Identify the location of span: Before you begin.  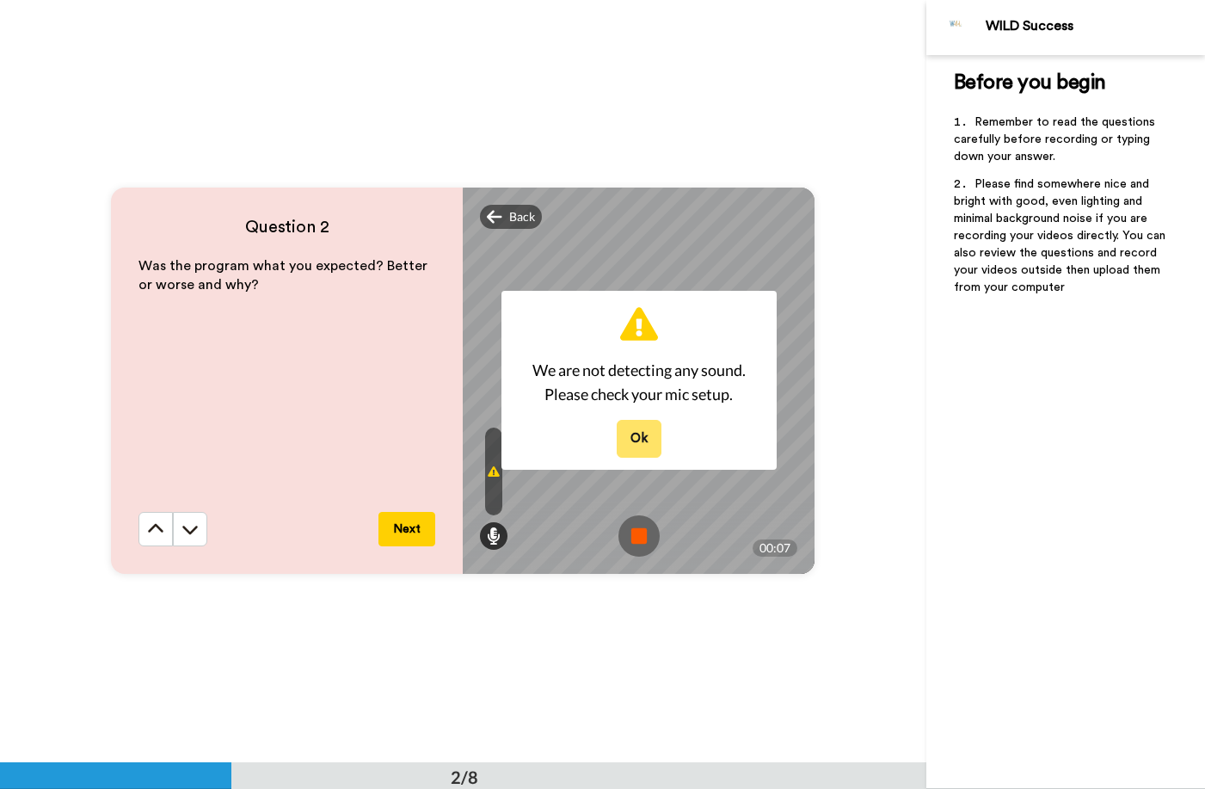
(1030, 83).